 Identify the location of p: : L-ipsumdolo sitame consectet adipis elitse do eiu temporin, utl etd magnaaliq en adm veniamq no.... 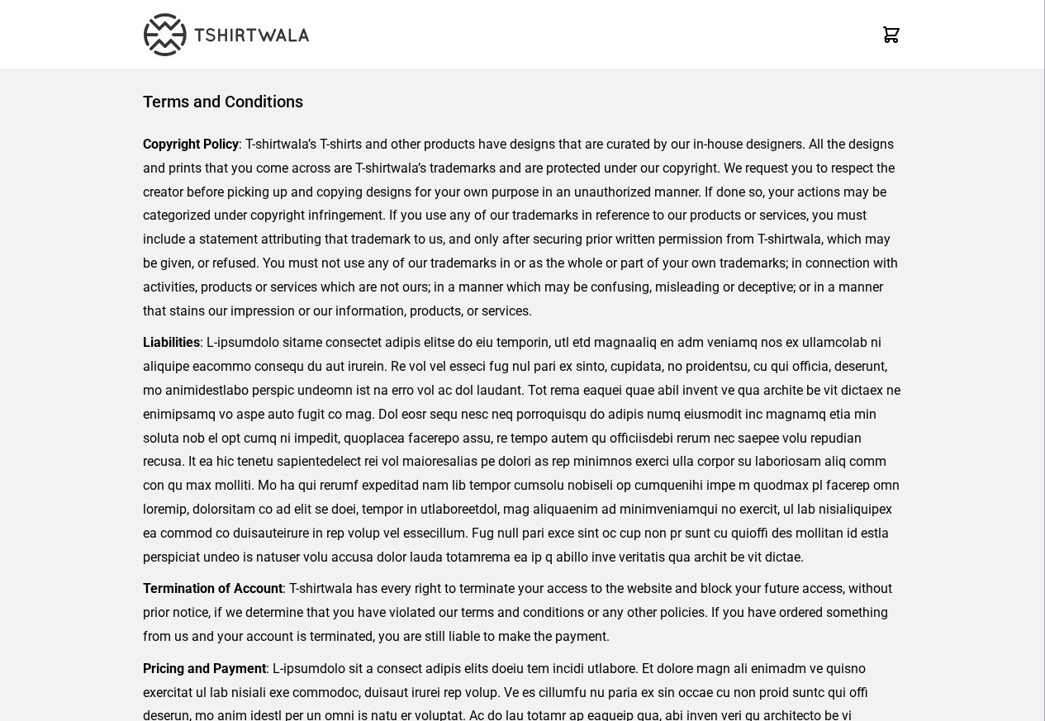
(522, 450).